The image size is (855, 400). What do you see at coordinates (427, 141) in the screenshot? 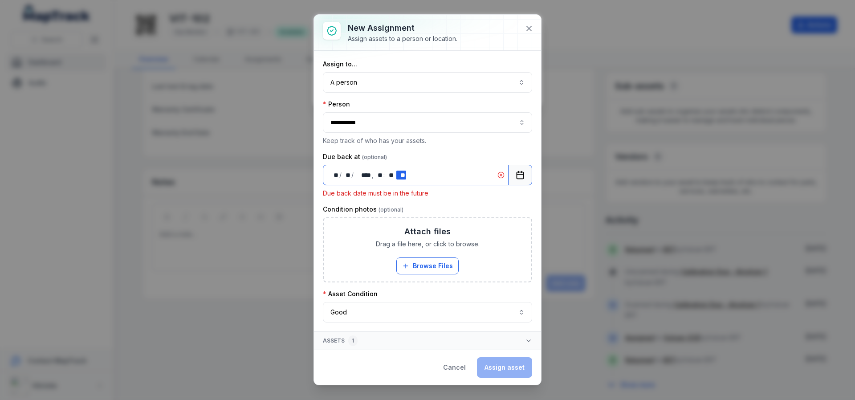
I see `p: Keep track of who has your assets.` at bounding box center [427, 141].